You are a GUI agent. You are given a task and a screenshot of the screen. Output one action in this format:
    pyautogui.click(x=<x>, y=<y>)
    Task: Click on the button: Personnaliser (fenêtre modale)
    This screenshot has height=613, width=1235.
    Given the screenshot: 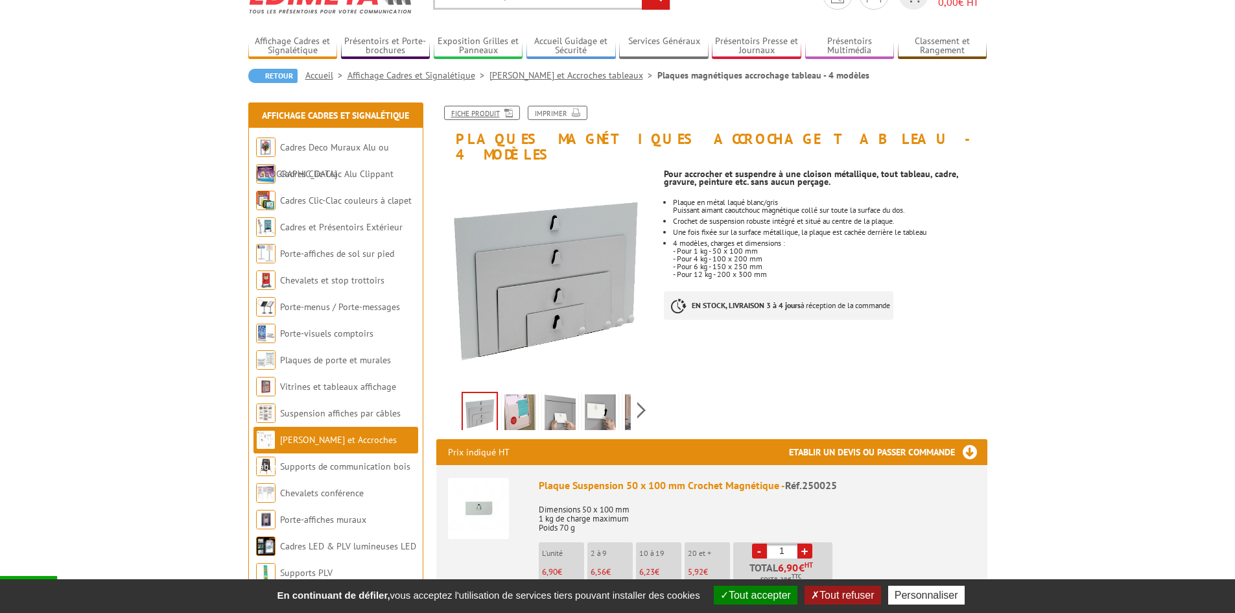 What is the action you would take?
    pyautogui.click(x=927, y=595)
    